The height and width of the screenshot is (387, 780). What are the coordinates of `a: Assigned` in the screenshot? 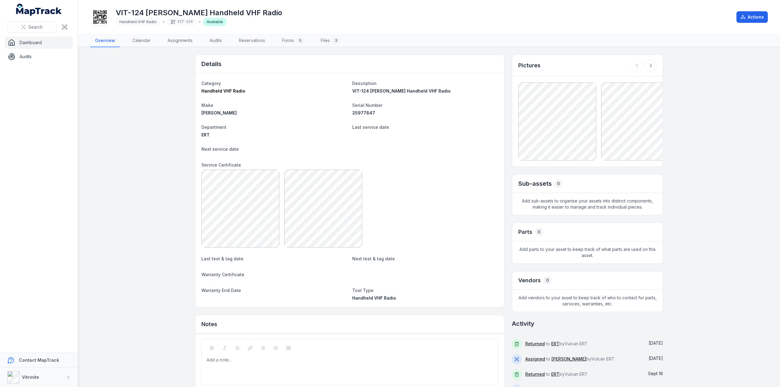 It's located at (535, 359).